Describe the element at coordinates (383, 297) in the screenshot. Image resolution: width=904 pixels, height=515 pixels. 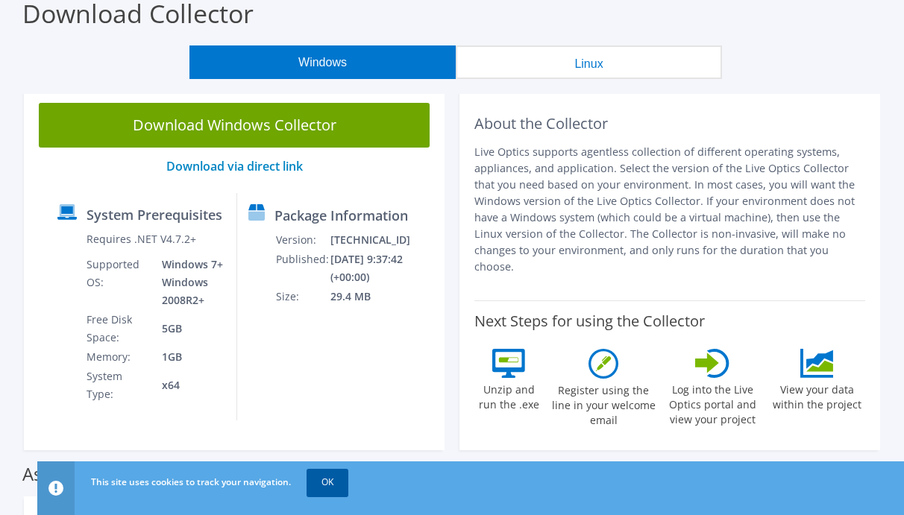
I see `td: 29.4 MB` at that location.